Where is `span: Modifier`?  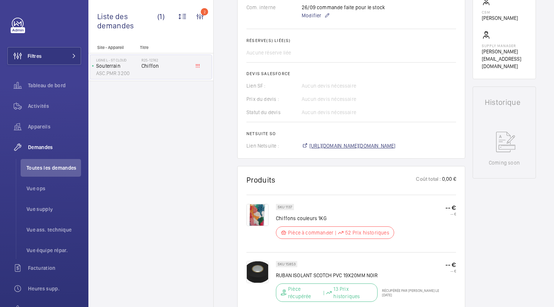
span: Modifier is located at coordinates (311, 15).